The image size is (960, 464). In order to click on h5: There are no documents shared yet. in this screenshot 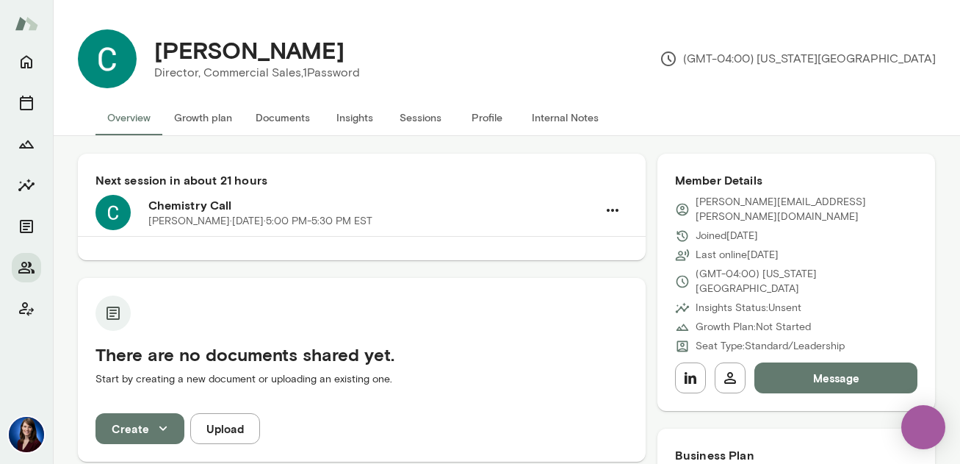, I will do `click(361, 354)`.